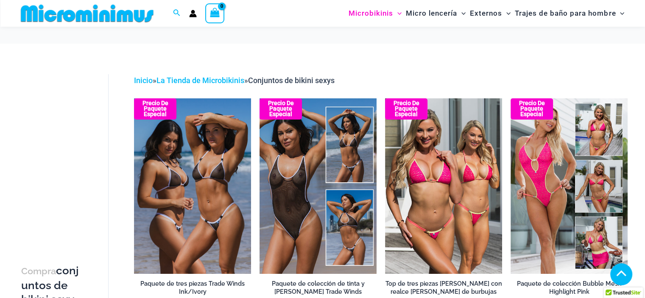  I want to click on a: Paquete de colección F Paquete de colección BPaquete de colección B, so click(569, 186).